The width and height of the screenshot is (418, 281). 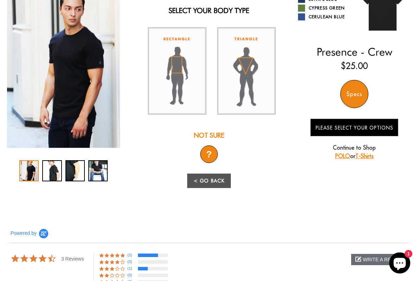 What do you see at coordinates (177, 71) in the screenshot?
I see `img: rectangle-body_336x.jpg` at bounding box center [177, 71].